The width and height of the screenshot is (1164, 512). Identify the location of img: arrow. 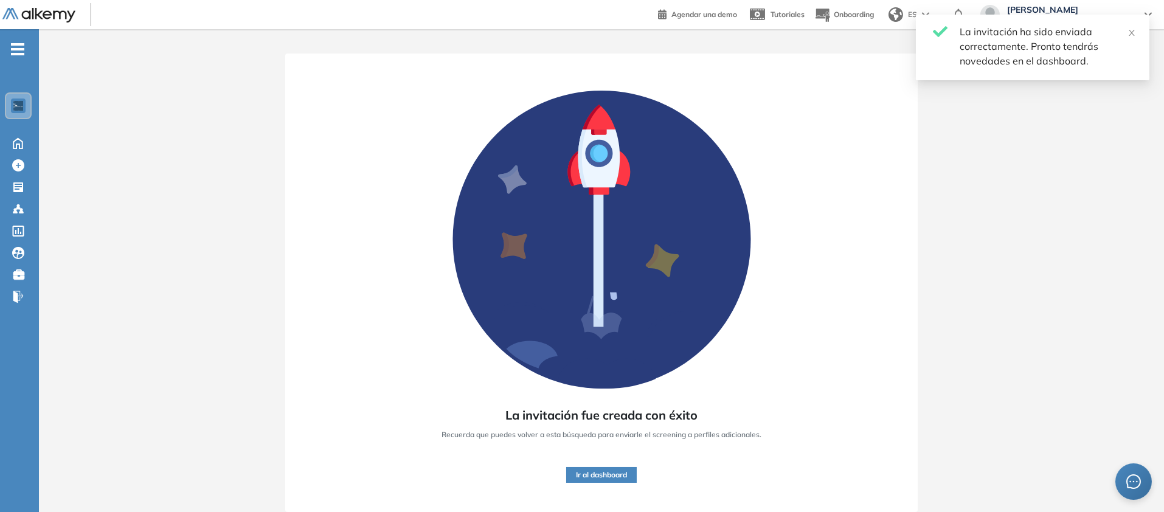
(925, 15).